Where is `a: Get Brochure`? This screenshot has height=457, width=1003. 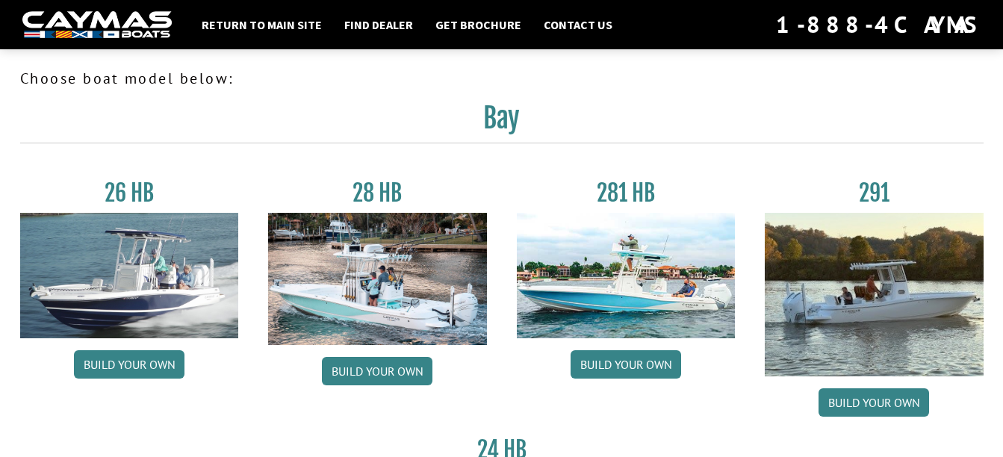 a: Get Brochure is located at coordinates (478, 25).